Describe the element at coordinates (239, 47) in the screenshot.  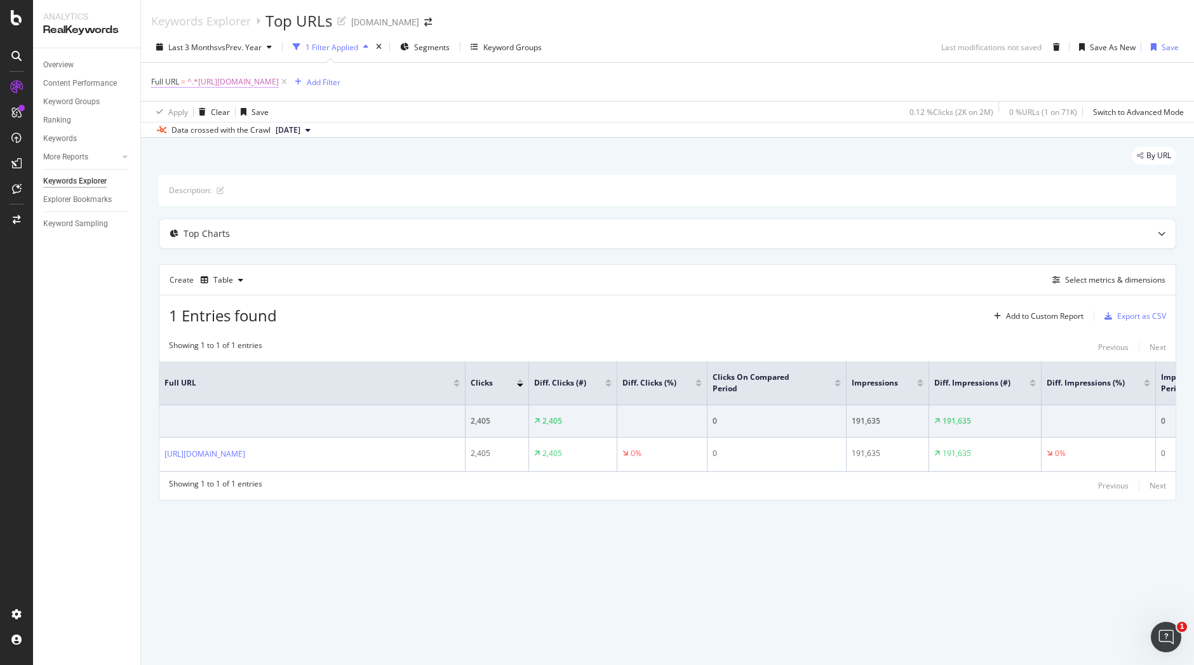
I see `span: vs Prev. Year` at that location.